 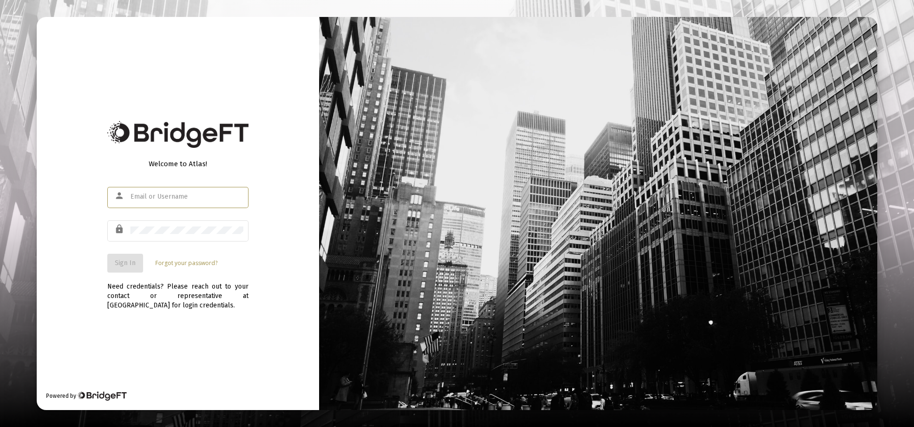 I want to click on a: Forgot your password?, so click(x=186, y=263).